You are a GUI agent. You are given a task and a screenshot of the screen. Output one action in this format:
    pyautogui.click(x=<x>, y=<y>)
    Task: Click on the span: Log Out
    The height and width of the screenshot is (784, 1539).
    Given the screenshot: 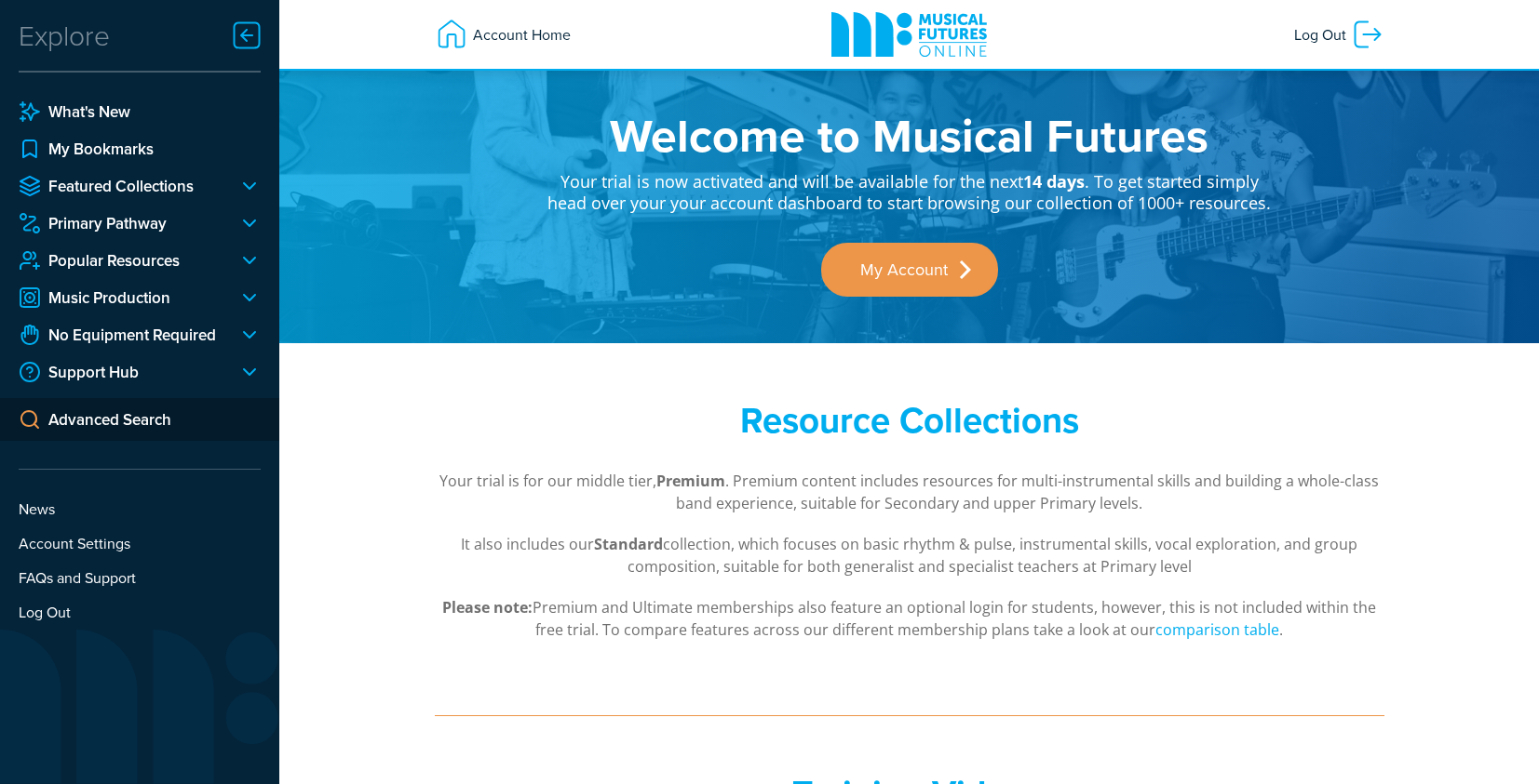 What is the action you would take?
    pyautogui.click(x=1322, y=35)
    